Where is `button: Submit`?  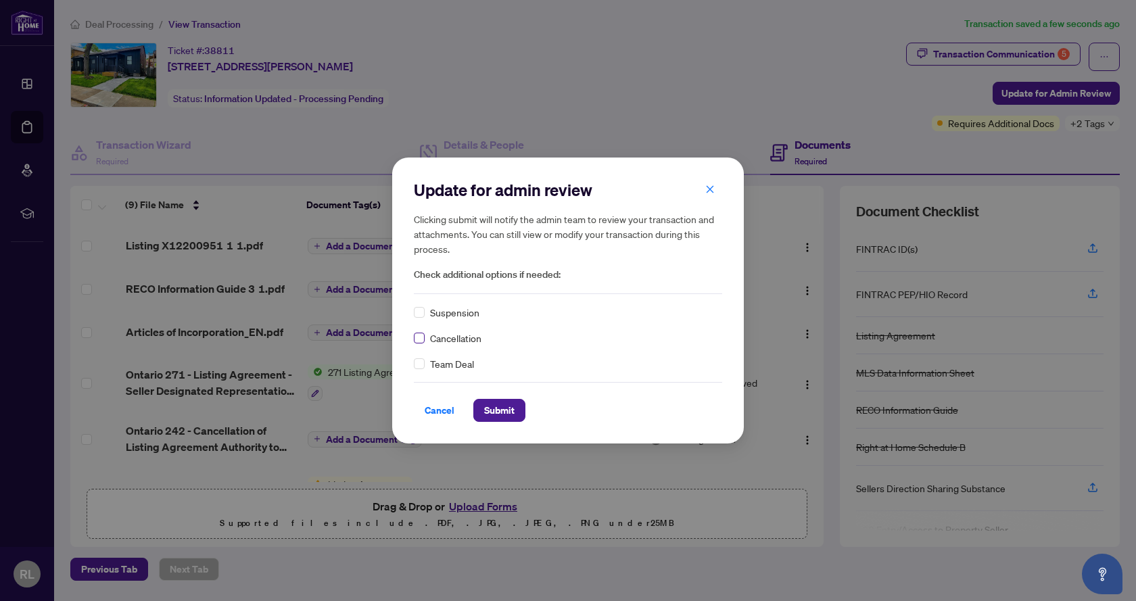
button: Submit is located at coordinates (499, 411).